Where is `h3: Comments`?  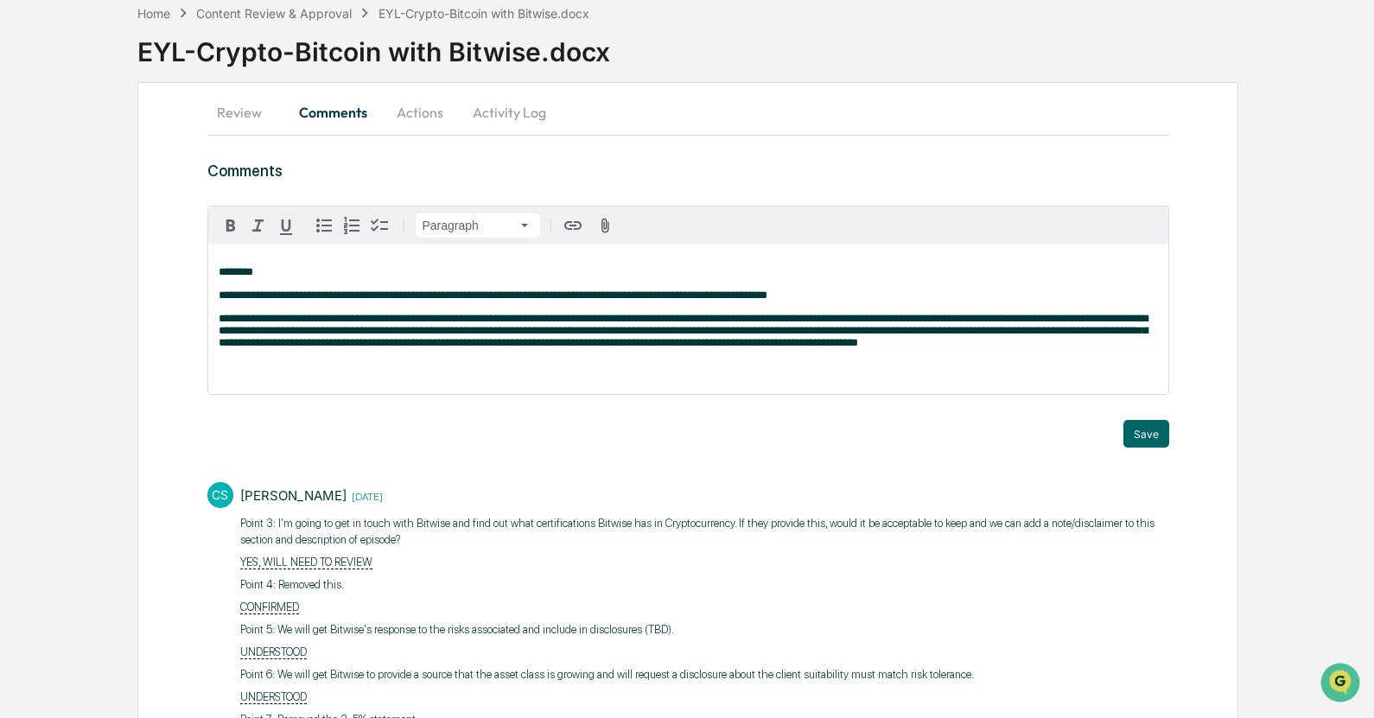 h3: Comments is located at coordinates (688, 170).